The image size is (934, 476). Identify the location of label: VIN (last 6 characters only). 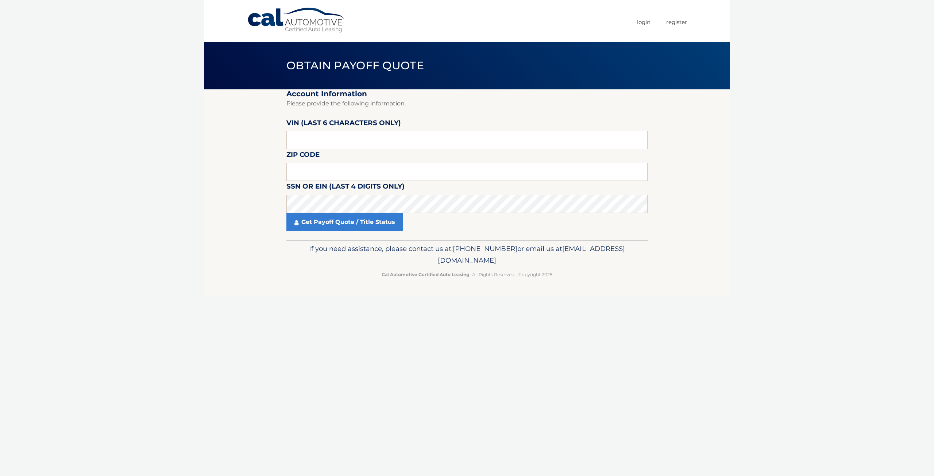
(344, 124).